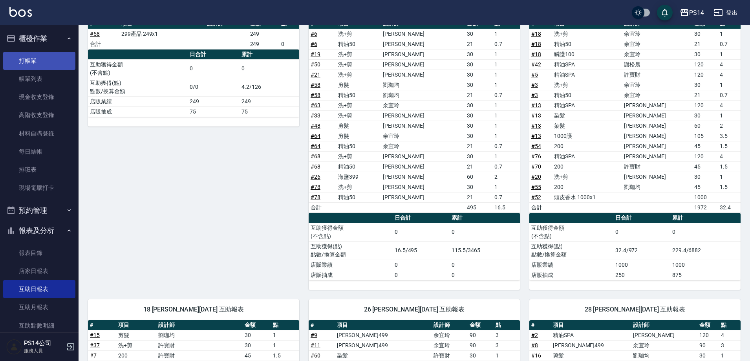  What do you see at coordinates (315, 115) in the screenshot?
I see `a: #33` at bounding box center [315, 115].